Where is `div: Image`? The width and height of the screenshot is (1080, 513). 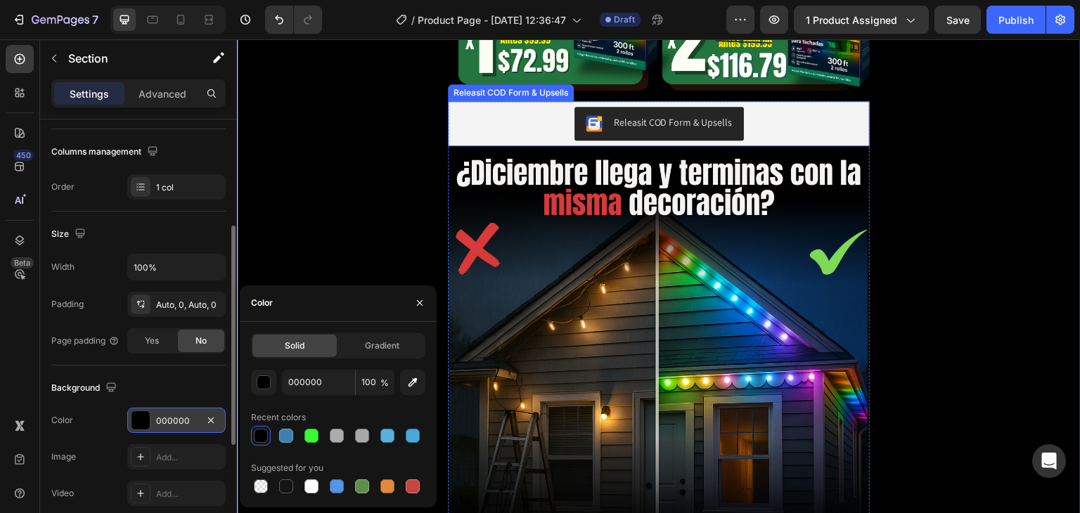
div: Image is located at coordinates (63, 457).